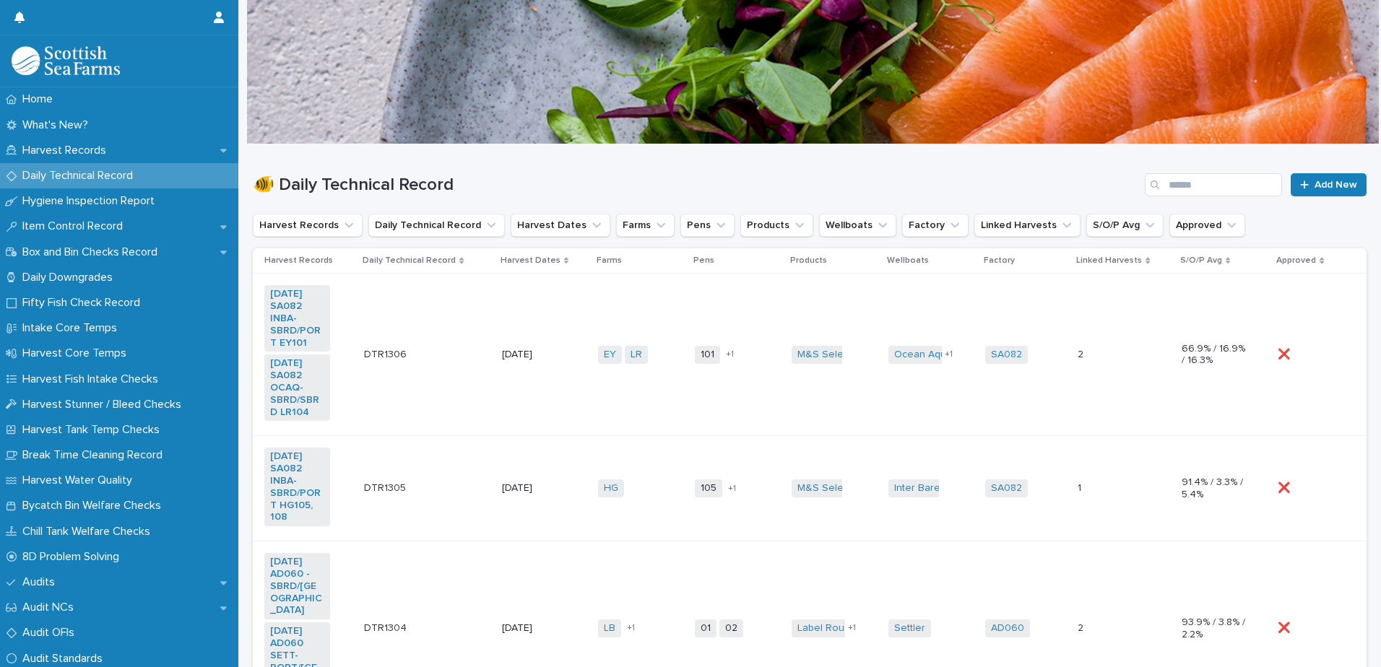 The image size is (1381, 667). Describe the element at coordinates (95, 506) in the screenshot. I see `p: Bycatch Bin Welfare Checks` at that location.